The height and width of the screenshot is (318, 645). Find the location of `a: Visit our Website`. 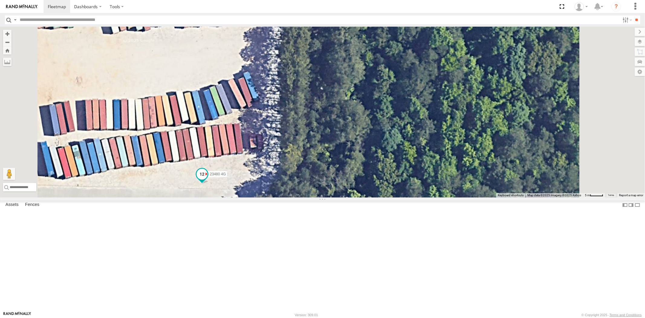

a: Visit our Website is located at coordinates (17, 315).